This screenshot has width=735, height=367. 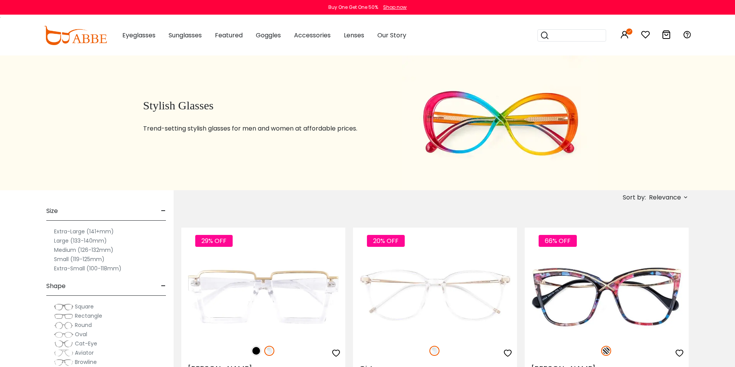 What do you see at coordinates (435, 297) in the screenshot?
I see `a: Fclear Girt - TR ,Universal Bridge Fit` at bounding box center [435, 297].